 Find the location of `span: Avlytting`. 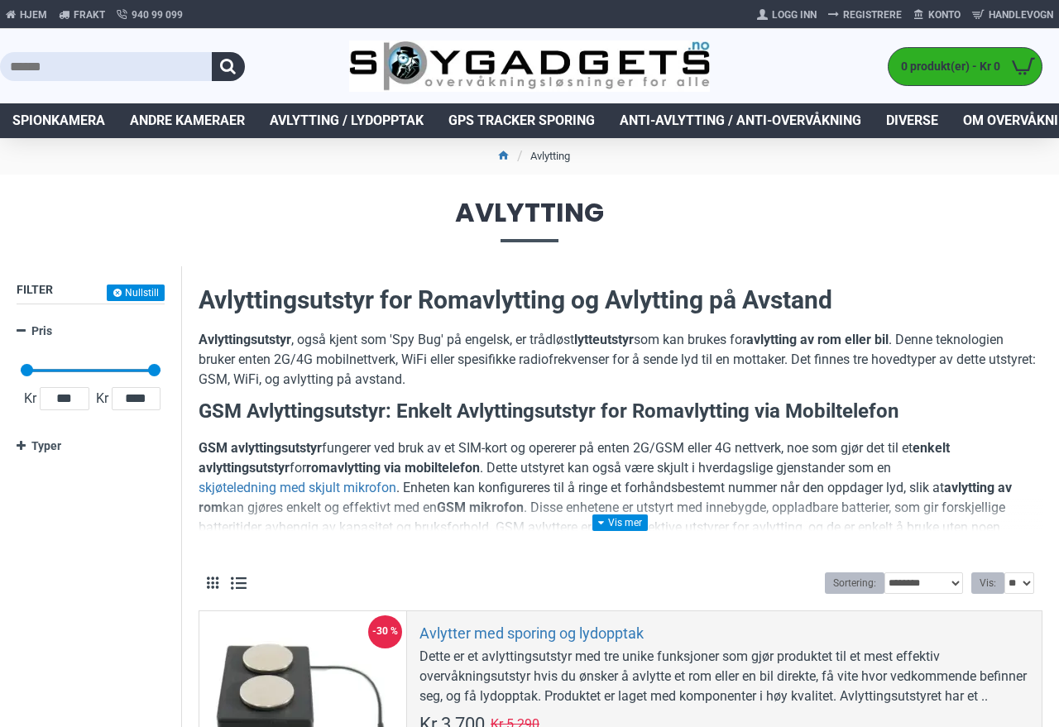

span: Avlytting is located at coordinates (530, 220).